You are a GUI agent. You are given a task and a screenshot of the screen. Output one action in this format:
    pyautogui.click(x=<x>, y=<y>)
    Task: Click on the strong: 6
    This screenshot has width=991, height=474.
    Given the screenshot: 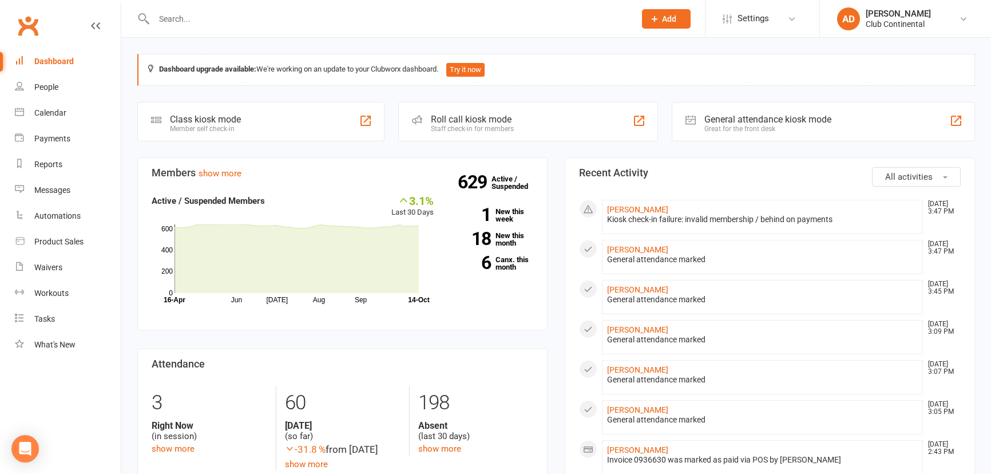 What is the action you would take?
    pyautogui.click(x=471, y=263)
    